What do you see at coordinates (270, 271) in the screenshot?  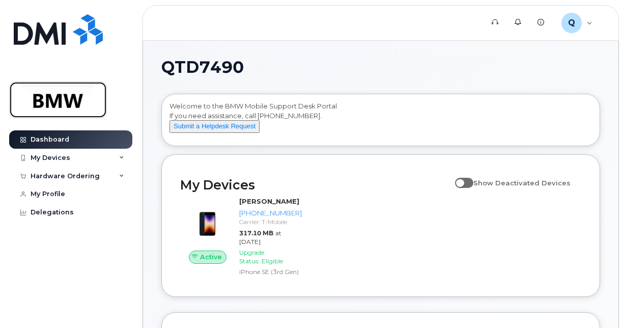 I see `div: iPhone SE (3rd Gen)` at bounding box center [270, 271].